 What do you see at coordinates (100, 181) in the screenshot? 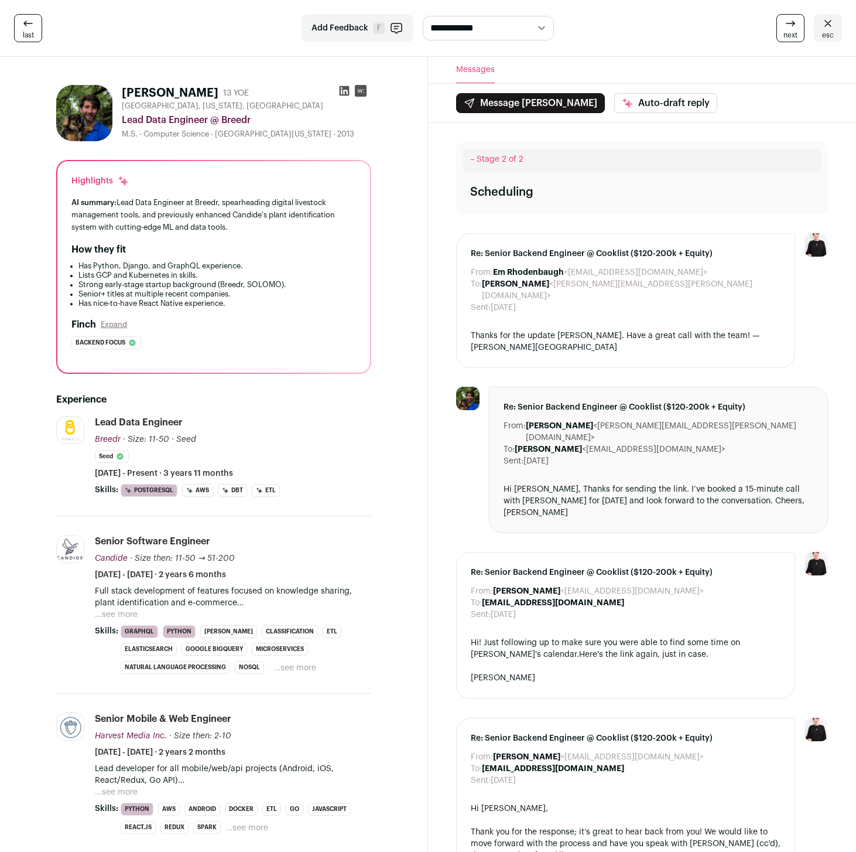
I see `div: Highlights` at bounding box center [100, 181].